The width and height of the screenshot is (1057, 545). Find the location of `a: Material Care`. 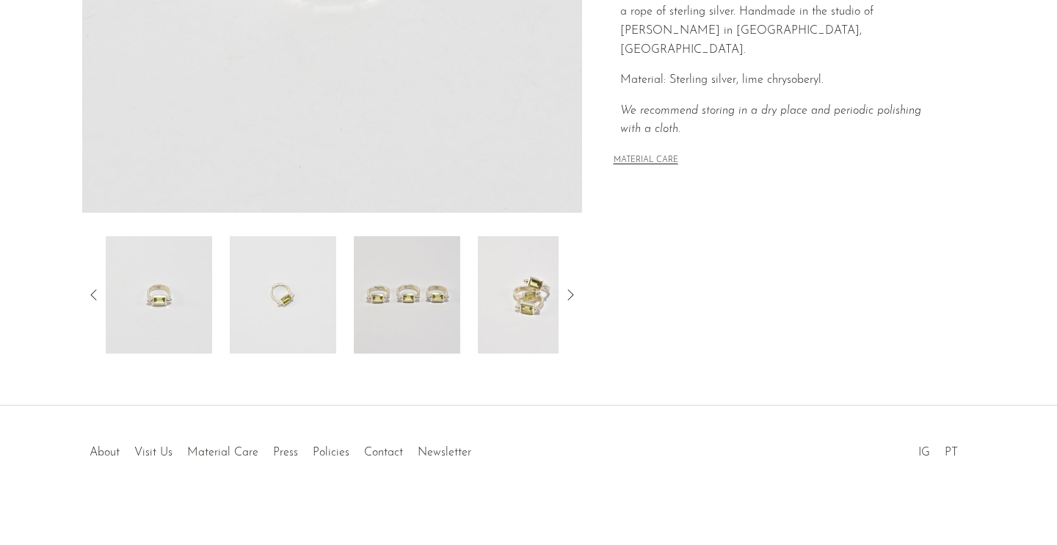

a: Material Care is located at coordinates (222, 453).